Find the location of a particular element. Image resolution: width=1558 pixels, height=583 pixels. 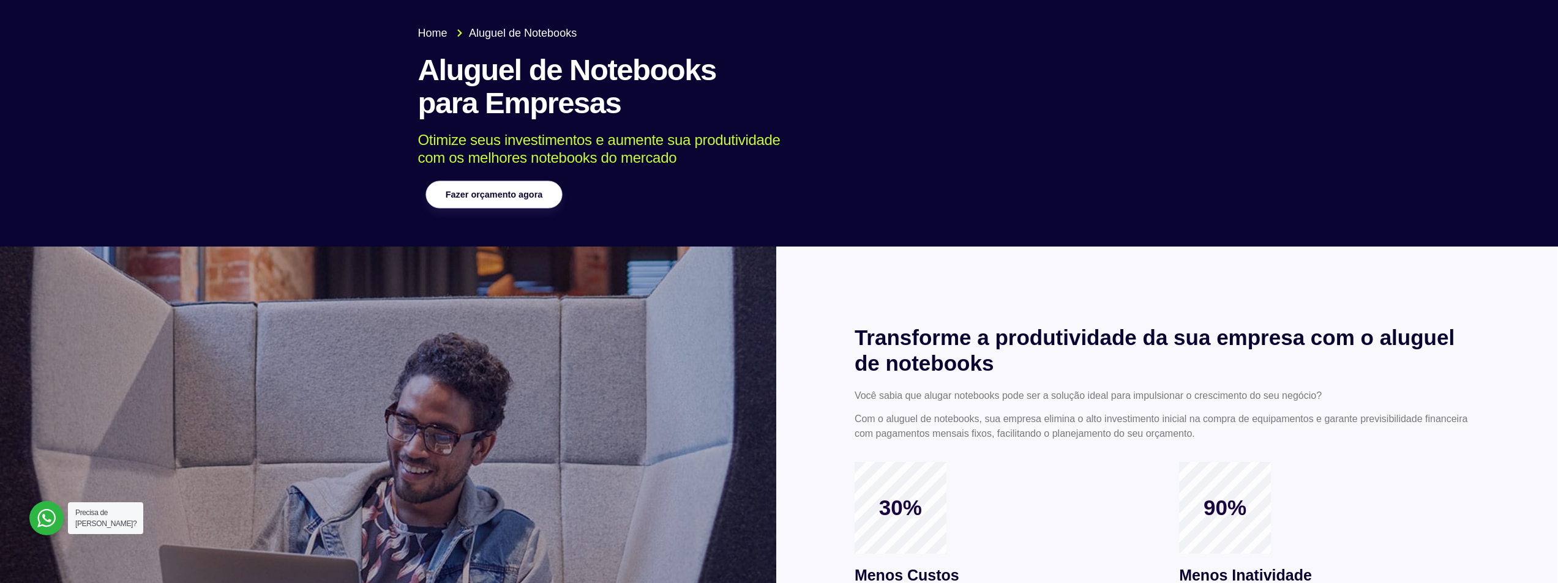

span: Aluguel de Notebooks is located at coordinates (521, 33).